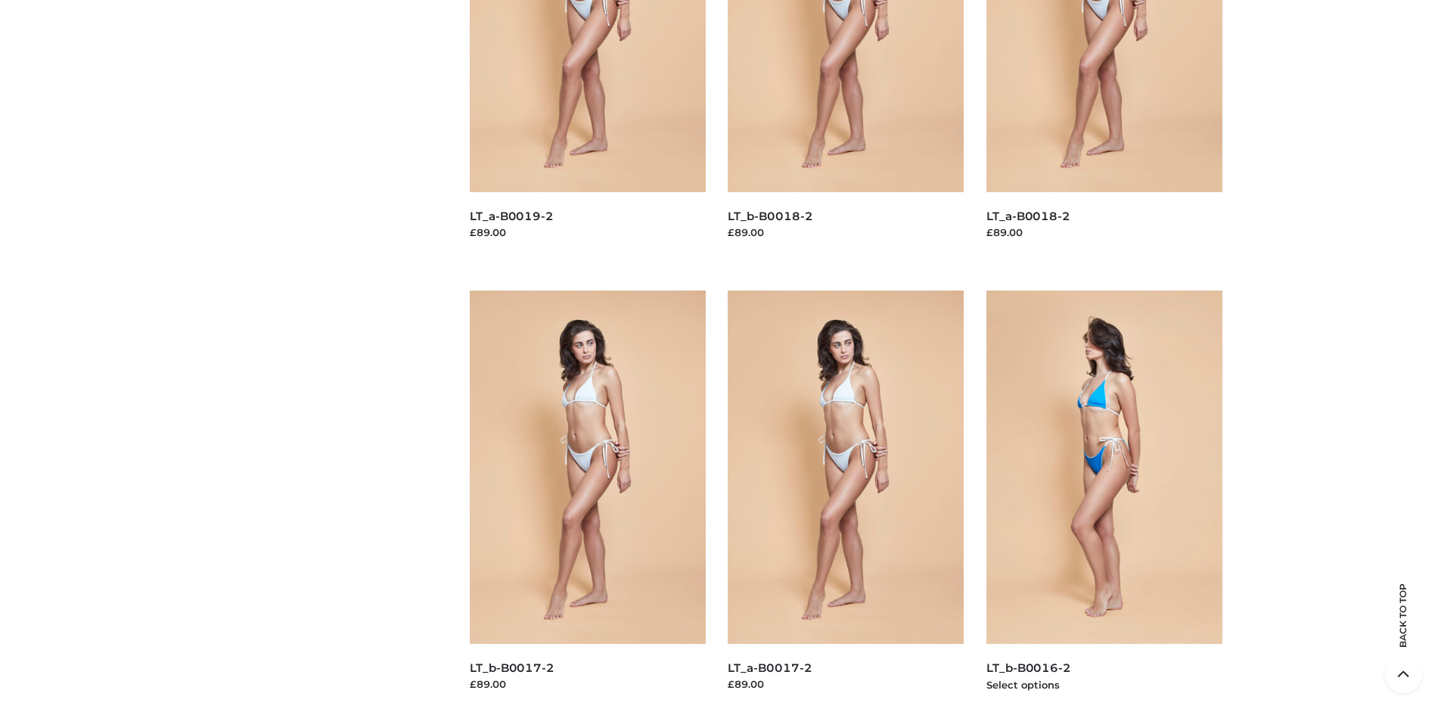 This screenshot has width=1441, height=712. I want to click on a: LT_b-B0018-2, so click(770, 216).